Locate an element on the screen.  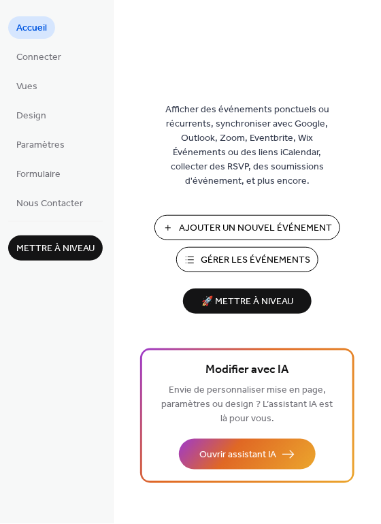
span: Afficher des événements ponctuels ou récurrents, synchroniser avec Google, Outlook, Zoom, Eventbr... is located at coordinates (248, 146).